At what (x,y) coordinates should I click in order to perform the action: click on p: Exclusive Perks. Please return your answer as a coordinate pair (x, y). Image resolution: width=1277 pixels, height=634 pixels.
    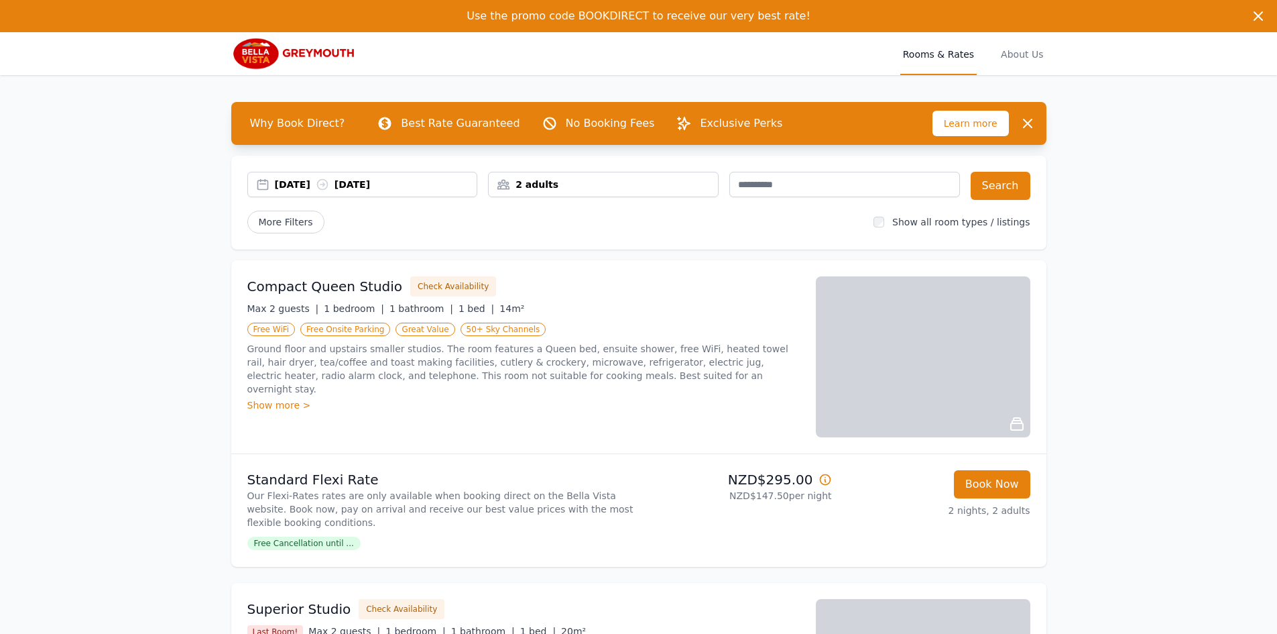
    Looking at the image, I should click on (741, 123).